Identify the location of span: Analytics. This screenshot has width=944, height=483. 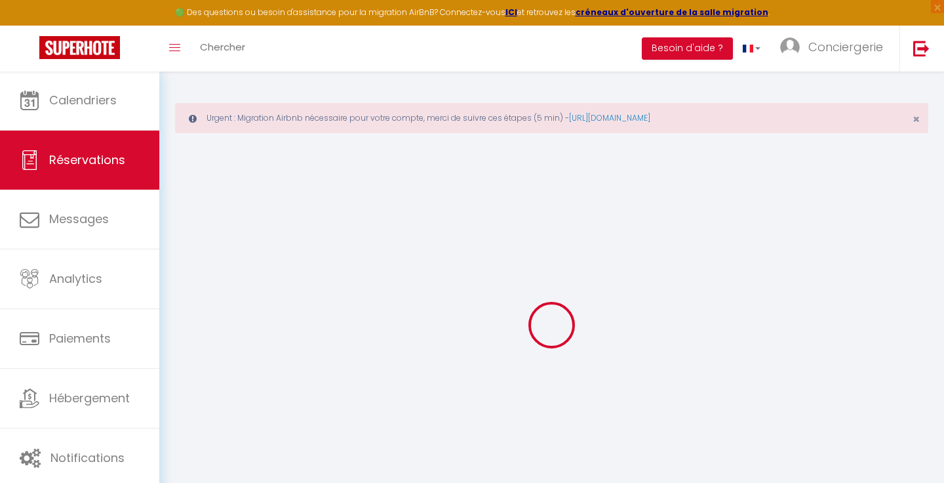
(75, 278).